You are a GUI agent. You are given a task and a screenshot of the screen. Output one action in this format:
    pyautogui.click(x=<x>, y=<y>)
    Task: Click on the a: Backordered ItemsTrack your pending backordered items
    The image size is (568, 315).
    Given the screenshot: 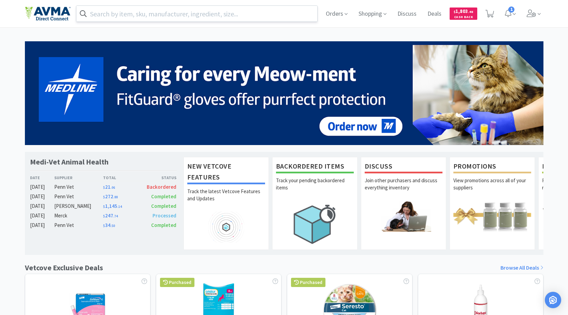 What is the action you would take?
    pyautogui.click(x=315, y=203)
    